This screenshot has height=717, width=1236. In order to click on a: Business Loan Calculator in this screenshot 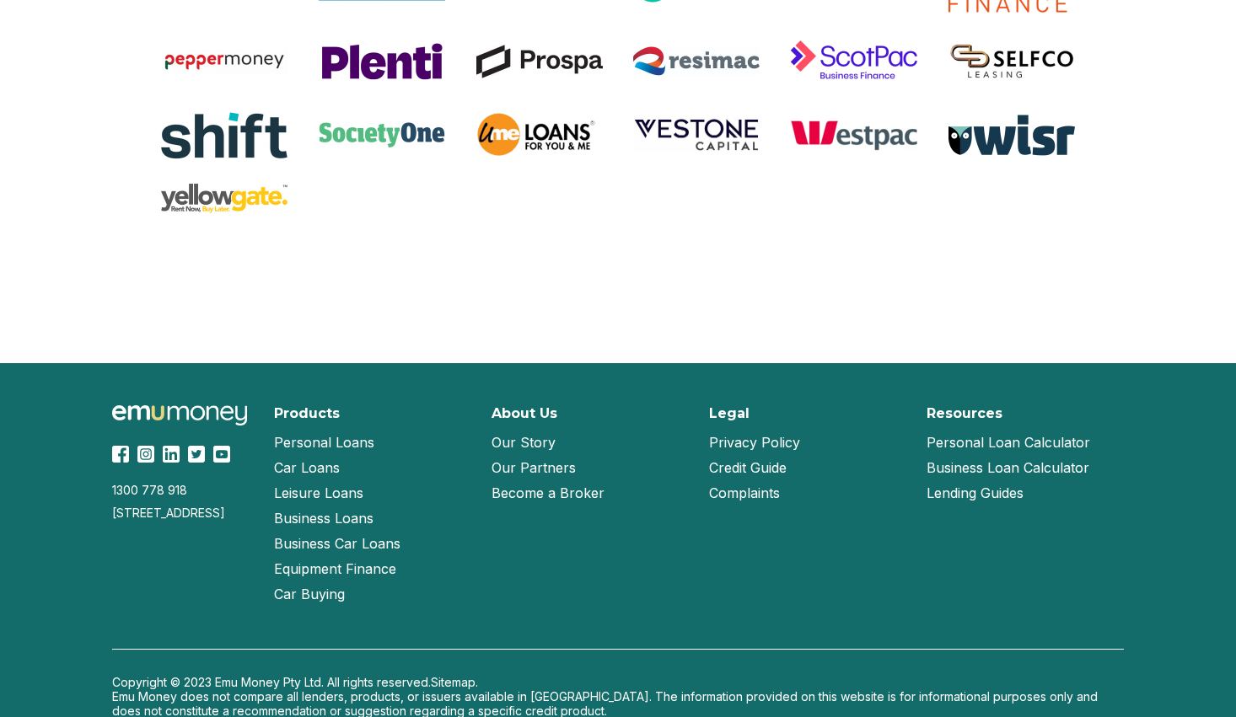, I will do `click(1007, 468)`.